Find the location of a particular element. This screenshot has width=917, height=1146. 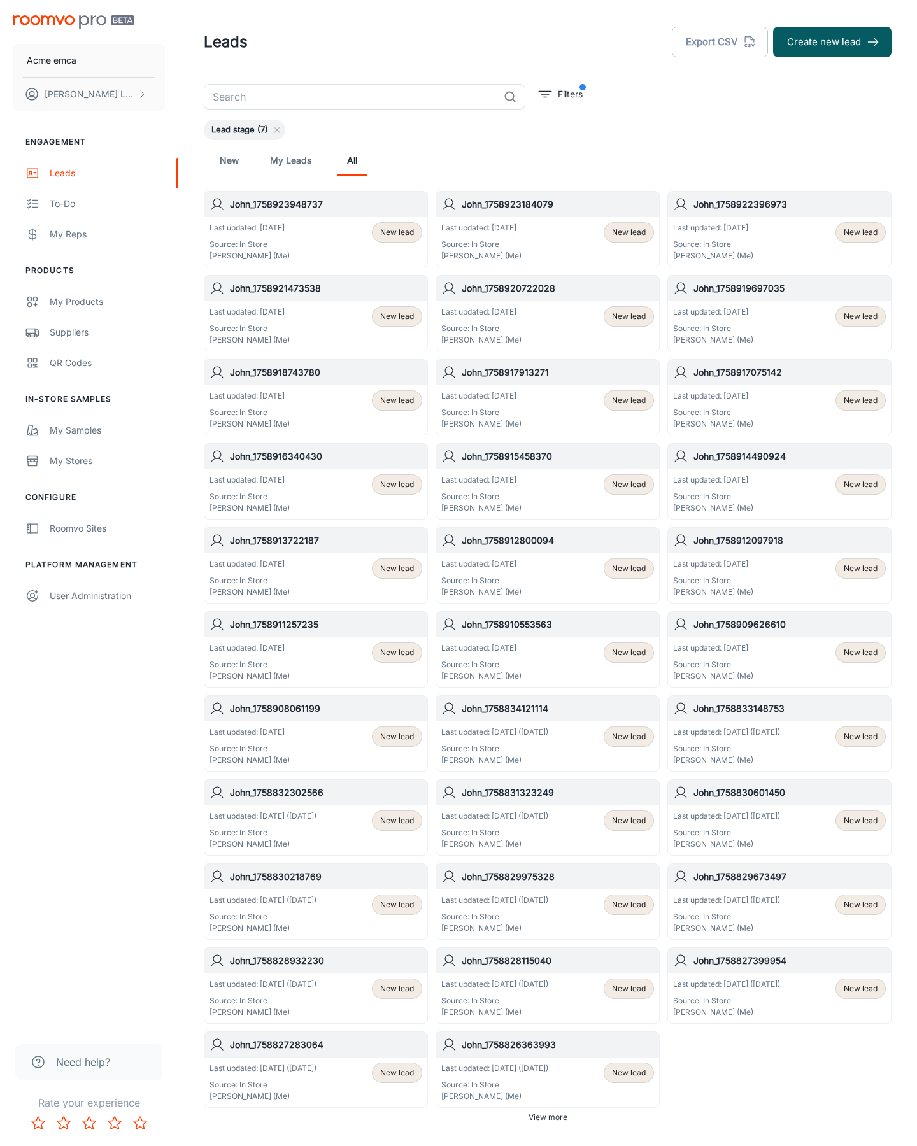

button: Create new lead is located at coordinates (832, 42).